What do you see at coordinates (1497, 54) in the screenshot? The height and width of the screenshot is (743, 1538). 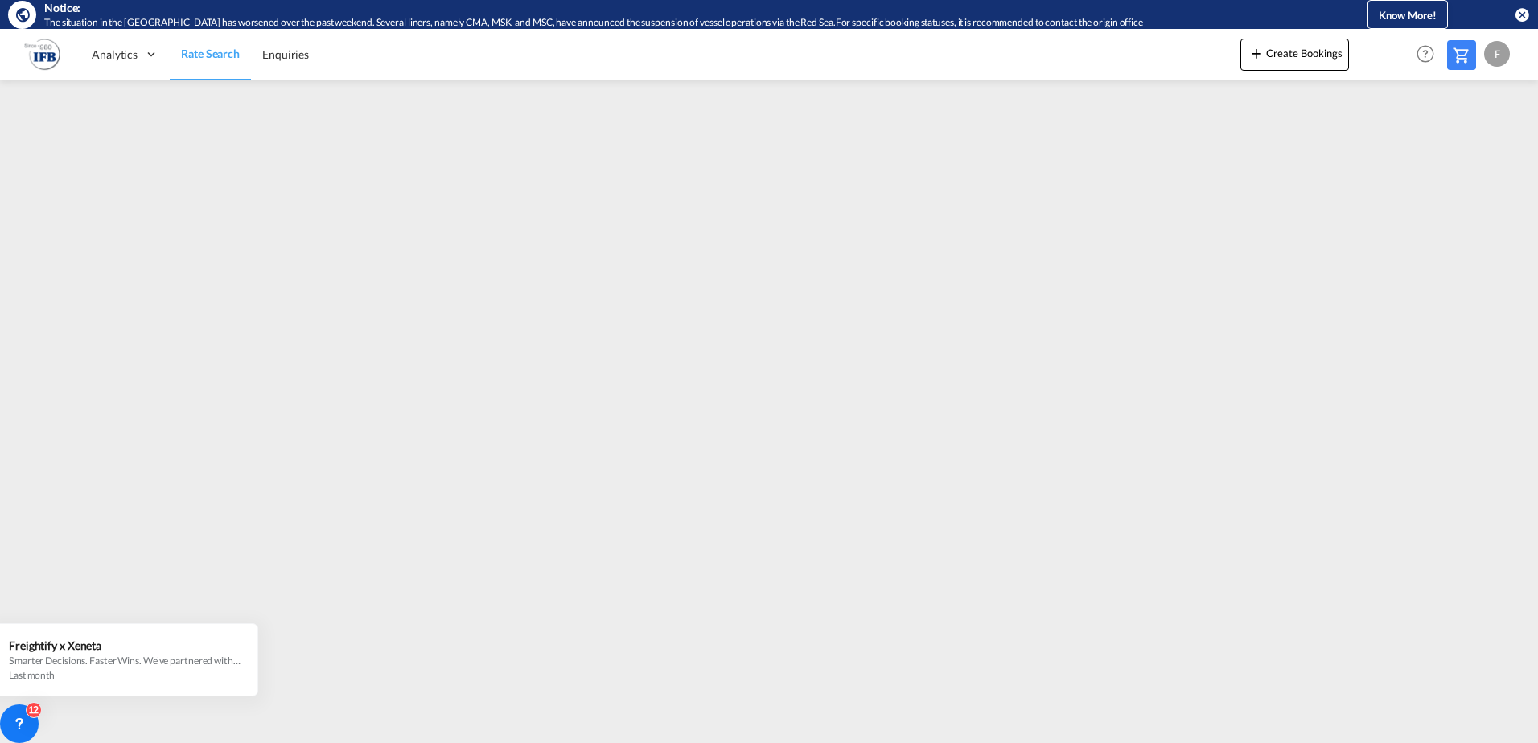 I see `div: F` at bounding box center [1497, 54].